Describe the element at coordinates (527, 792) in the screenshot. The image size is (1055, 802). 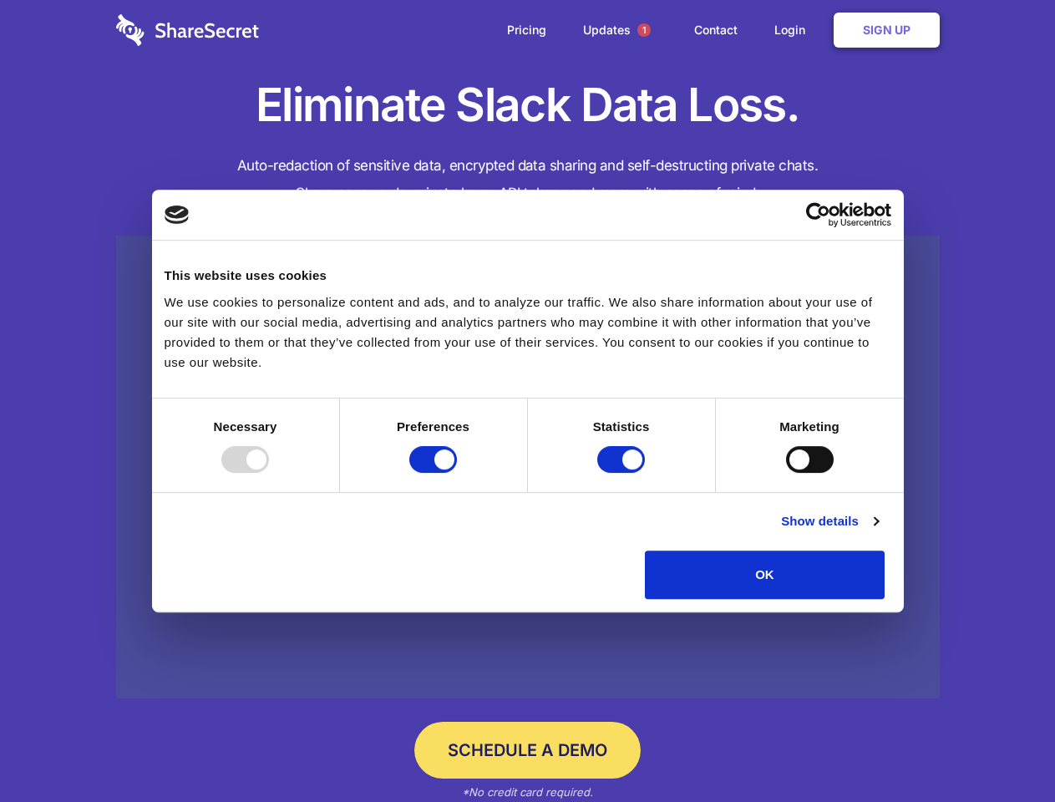
I see `em: *No credit card required.` at that location.